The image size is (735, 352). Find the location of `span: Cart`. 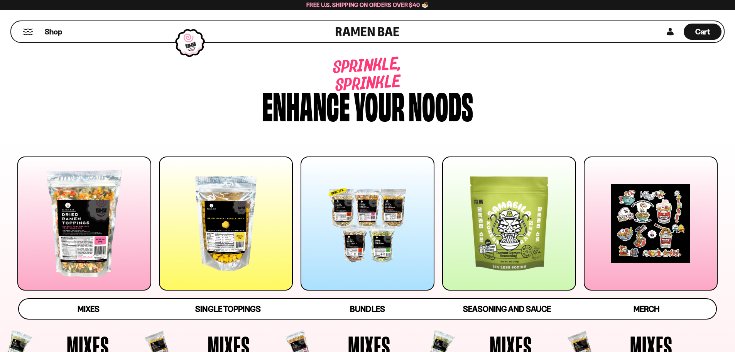

span: Cart is located at coordinates (703, 32).